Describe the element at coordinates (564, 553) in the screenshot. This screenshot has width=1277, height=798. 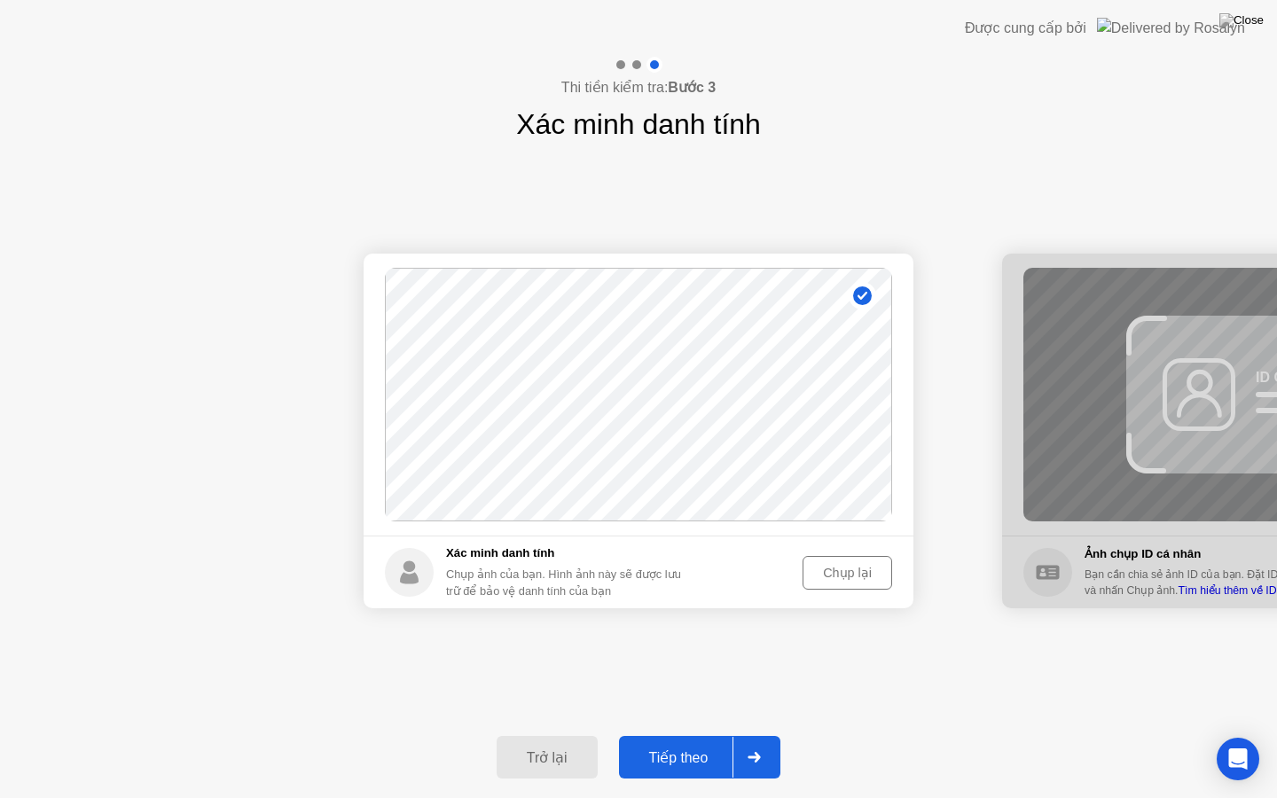
I see `h5: Xác minh danh tính` at that location.